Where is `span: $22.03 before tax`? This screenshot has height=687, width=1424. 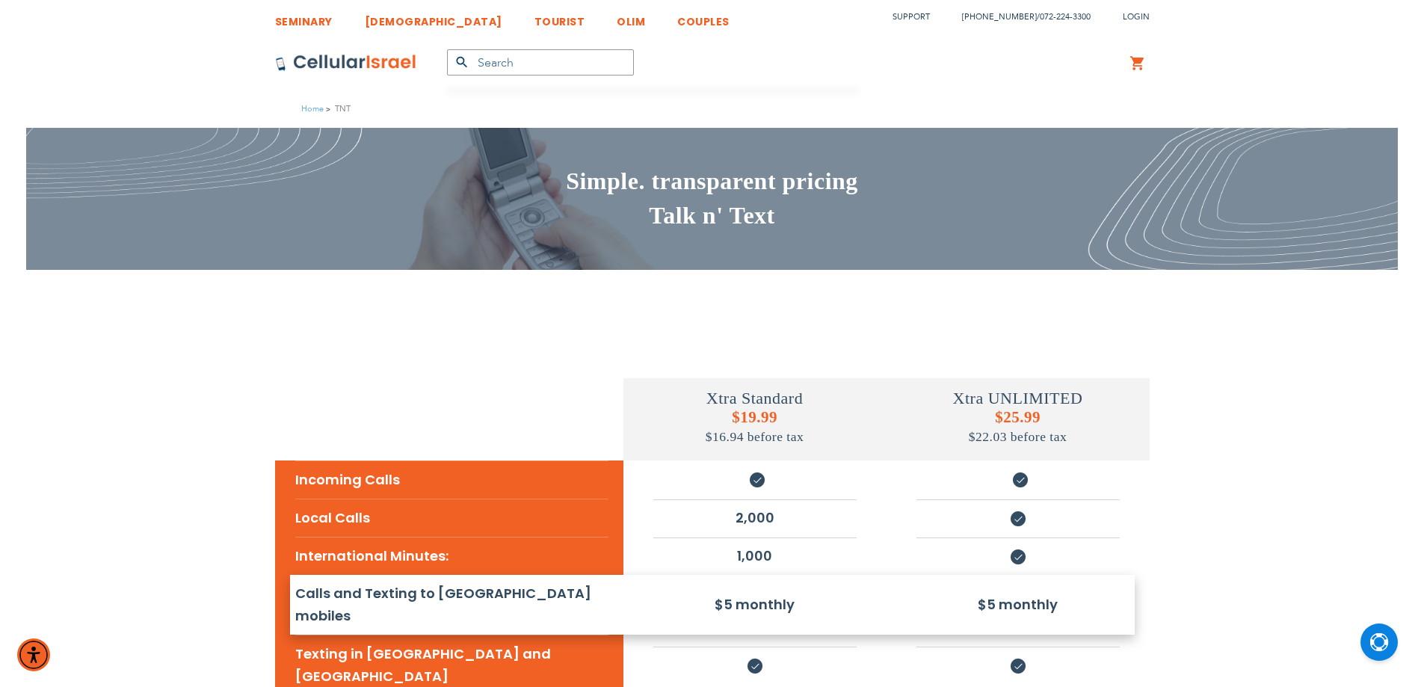 span: $22.03 before tax is located at coordinates (1017, 437).